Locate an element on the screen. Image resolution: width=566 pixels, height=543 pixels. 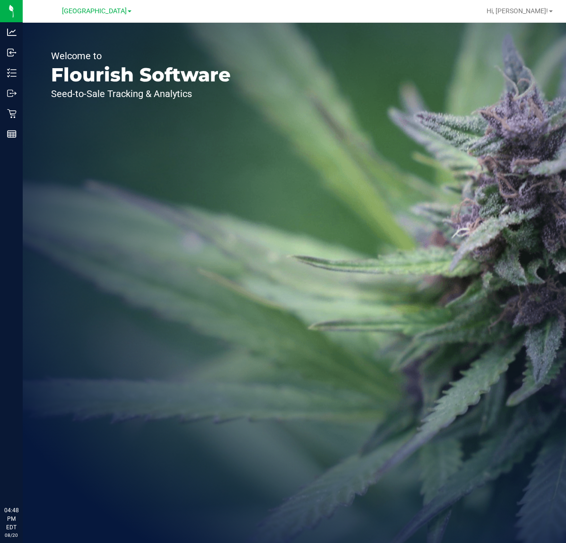
p: Seed-to-Sale Tracking & Analytics is located at coordinates (141, 94).